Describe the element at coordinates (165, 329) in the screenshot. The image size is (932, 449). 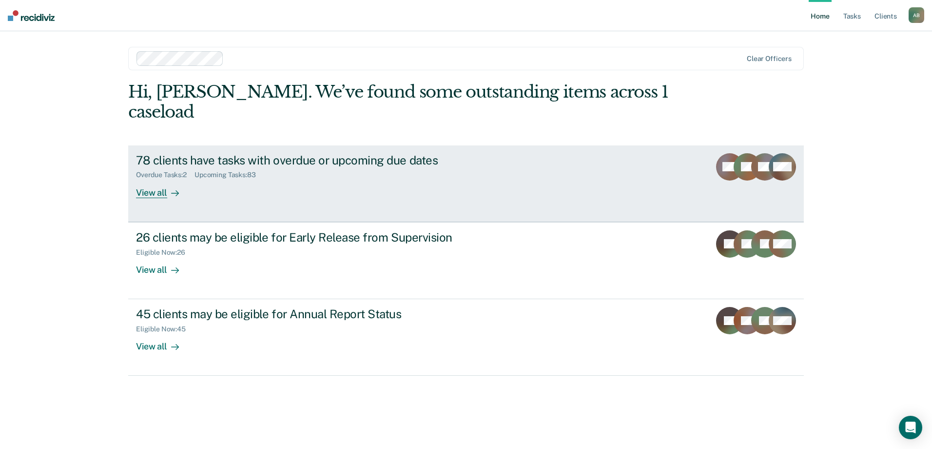
I see `div: Eligible Now : 45` at that location.